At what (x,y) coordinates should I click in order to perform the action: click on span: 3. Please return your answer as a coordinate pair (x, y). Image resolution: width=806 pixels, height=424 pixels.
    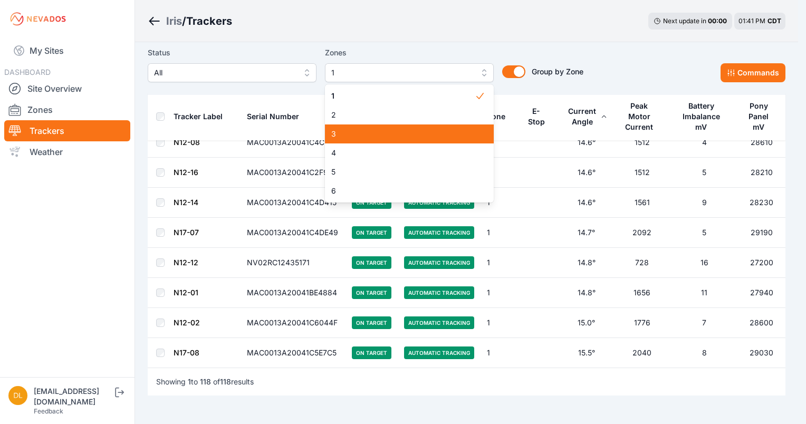
    Looking at the image, I should click on (403, 134).